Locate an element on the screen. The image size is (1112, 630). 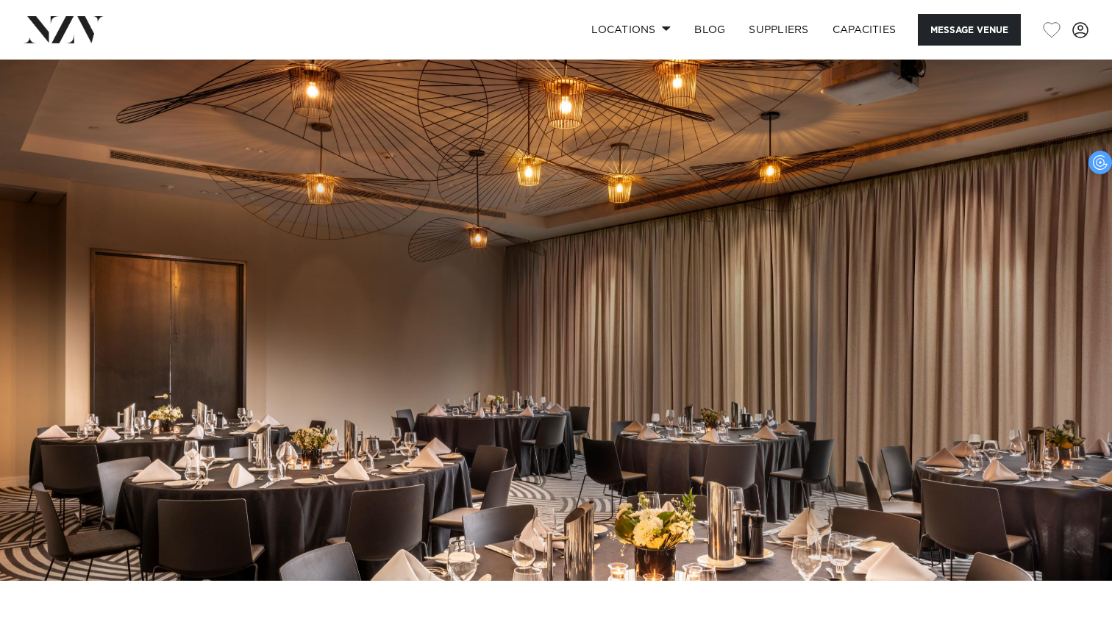
a: Locations is located at coordinates (631, 29).